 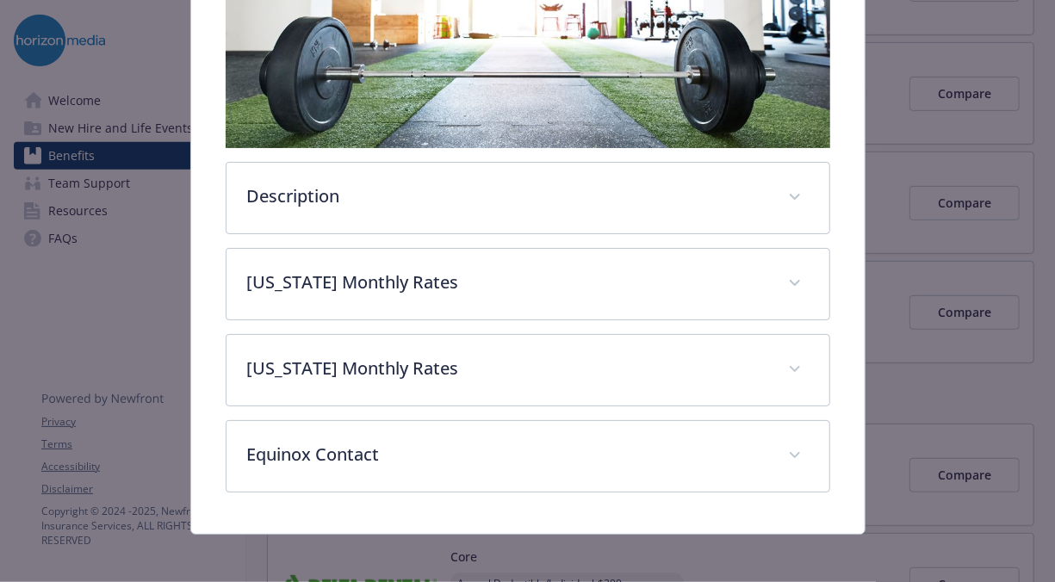 What do you see at coordinates (507, 455) in the screenshot?
I see `p: Equinox Contact` at bounding box center [507, 455].